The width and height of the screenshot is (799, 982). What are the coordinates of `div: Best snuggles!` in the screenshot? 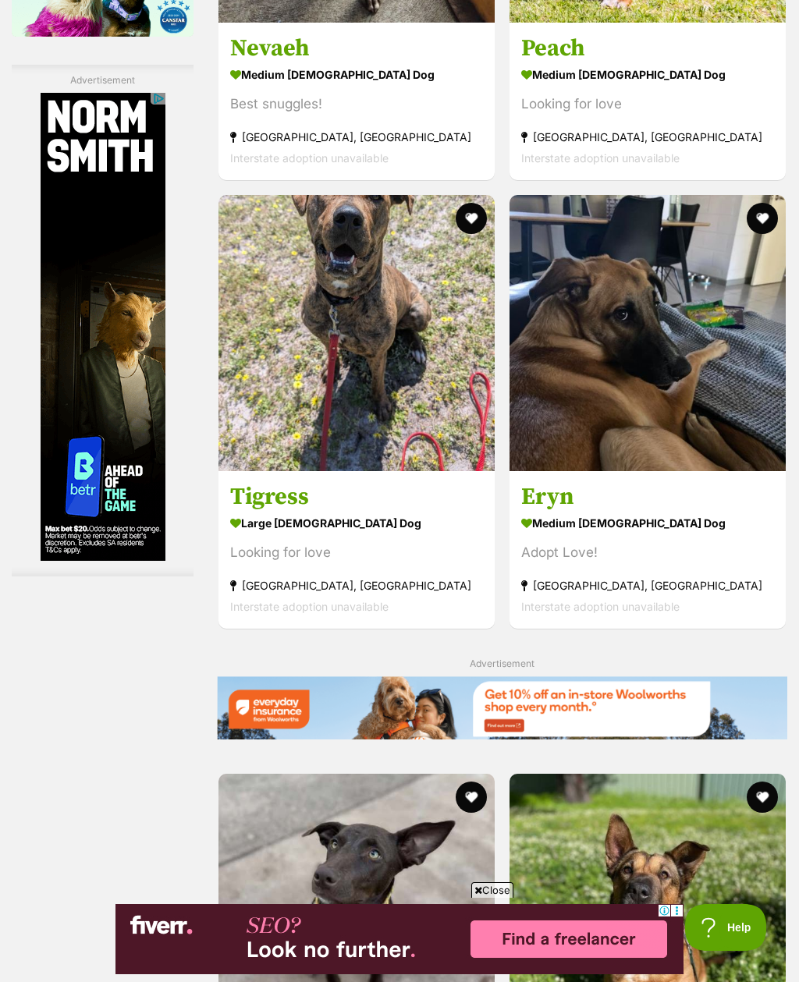 It's located at (356, 104).